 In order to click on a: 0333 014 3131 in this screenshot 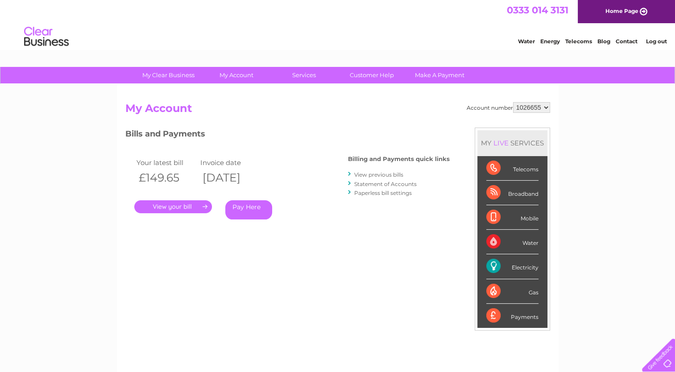, I will do `click(537, 10)`.